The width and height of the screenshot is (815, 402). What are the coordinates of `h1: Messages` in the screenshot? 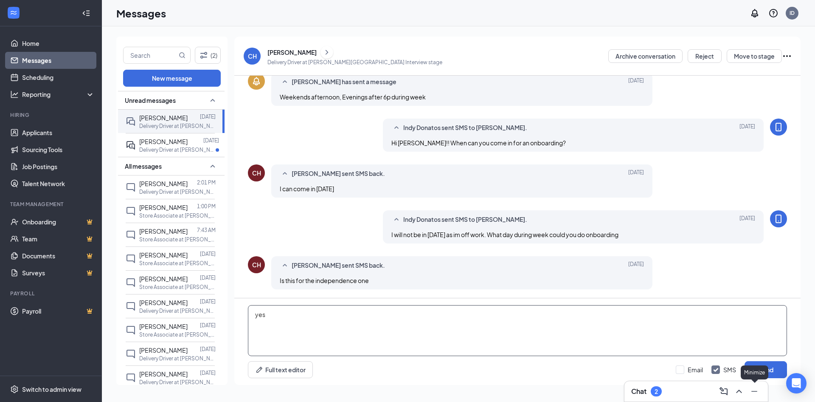 It's located at (141, 13).